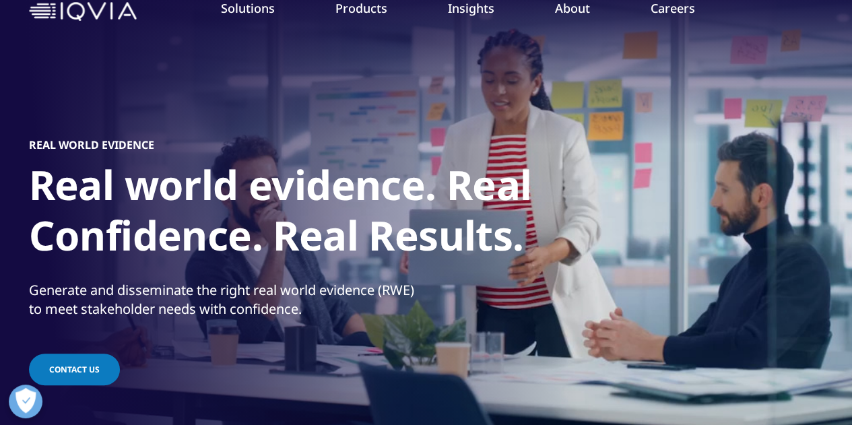  I want to click on p: Generate and disseminate the right real world evidence (RWE) to meet stakeholder needs with confi..., so click(226, 304).